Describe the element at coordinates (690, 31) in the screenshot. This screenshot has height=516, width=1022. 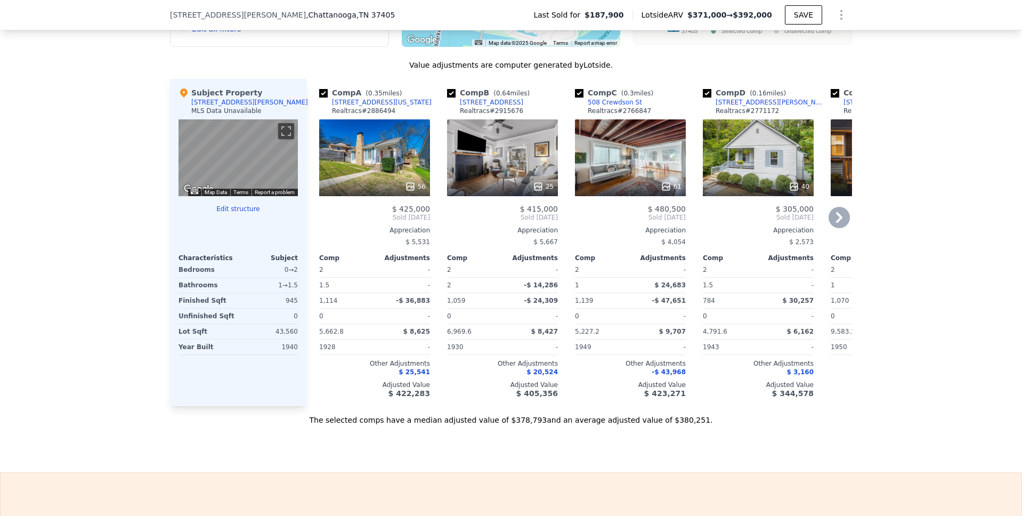
I see `text: 37405` at that location.